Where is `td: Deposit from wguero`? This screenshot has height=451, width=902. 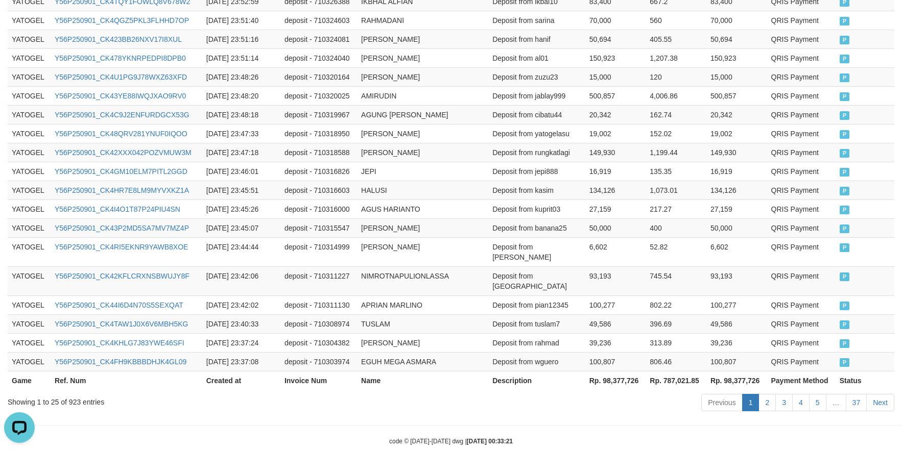 td: Deposit from wguero is located at coordinates (537, 362).